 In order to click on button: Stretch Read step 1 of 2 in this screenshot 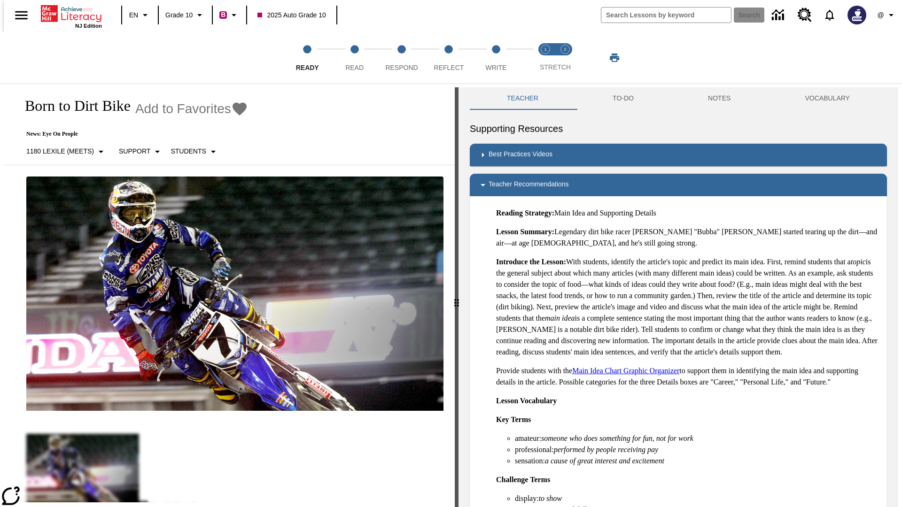, I will do `click(545, 58)`.